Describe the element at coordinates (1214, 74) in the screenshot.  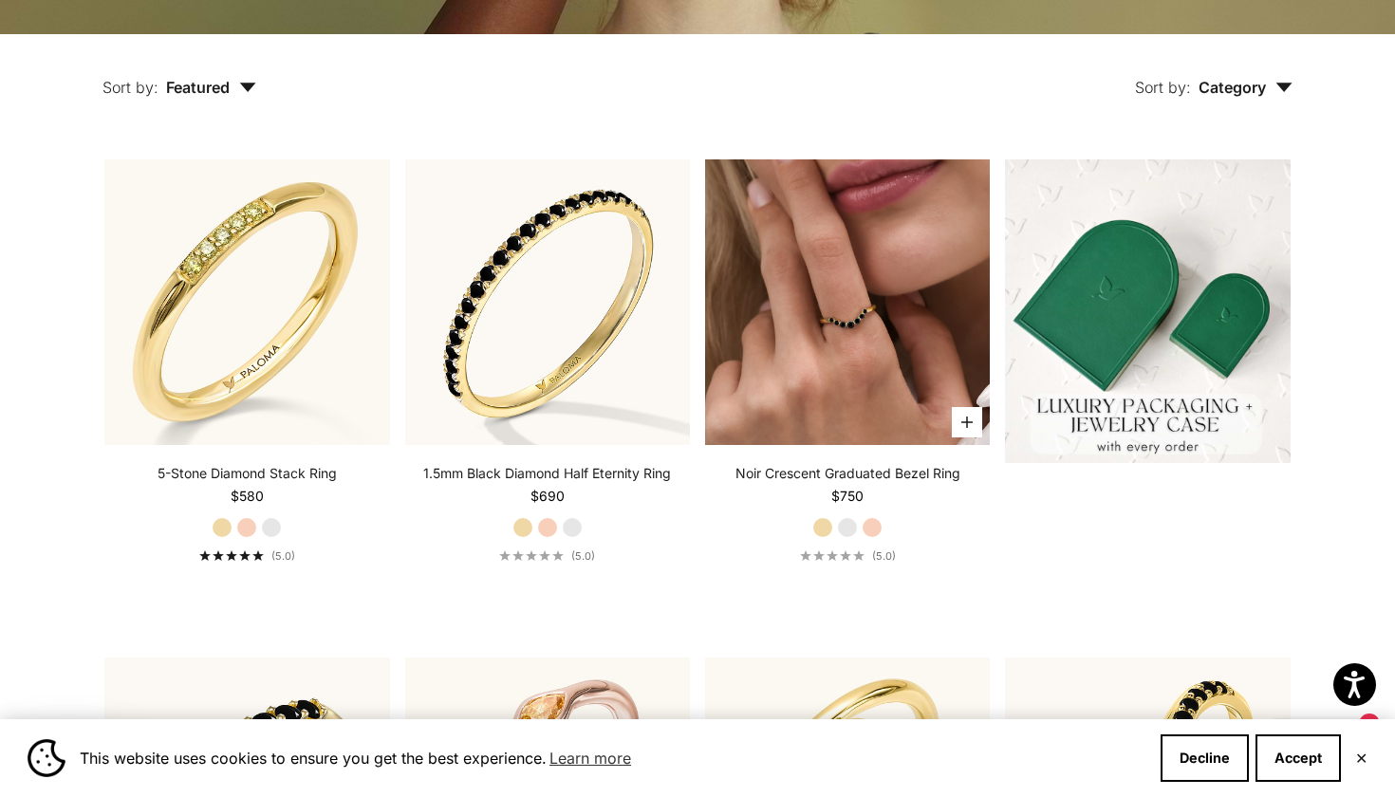
I see `button: Sort by: Category` at that location.